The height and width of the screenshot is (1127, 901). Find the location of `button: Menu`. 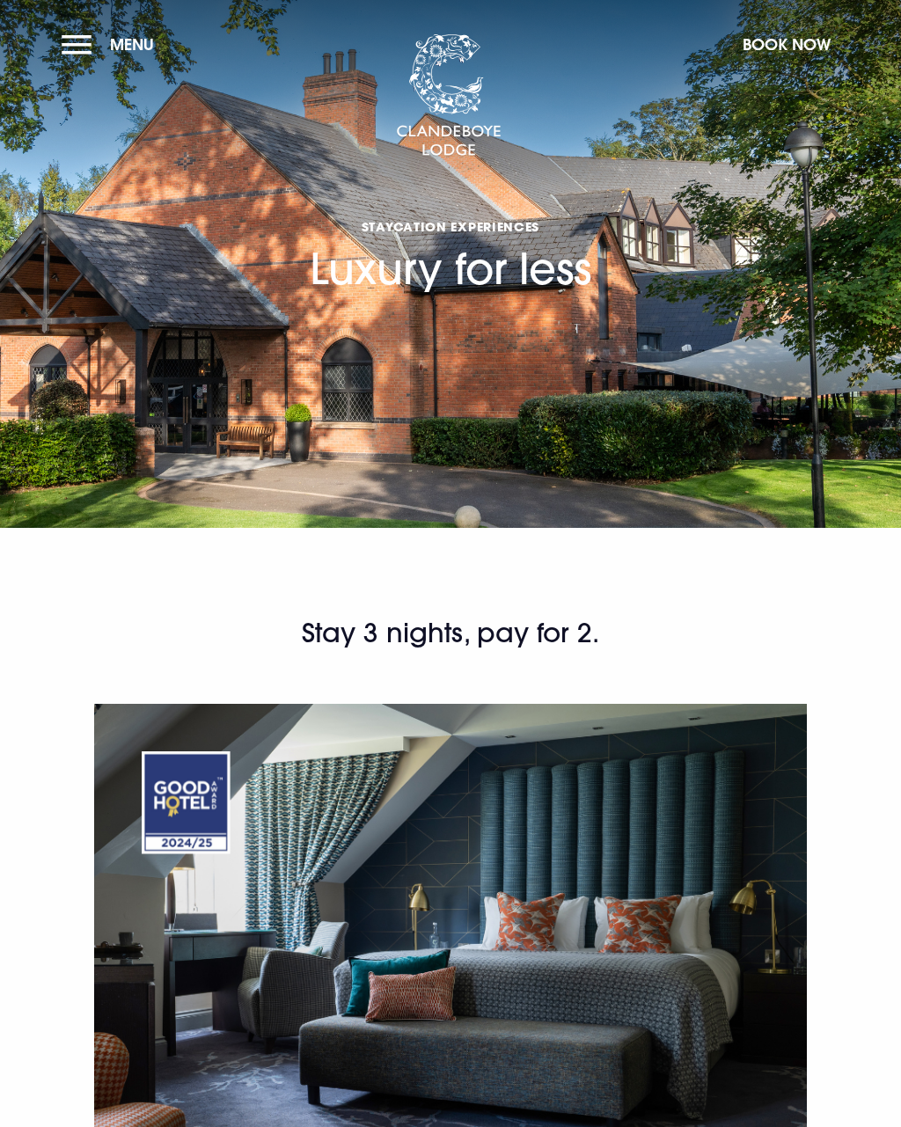

button: Menu is located at coordinates (112, 44).